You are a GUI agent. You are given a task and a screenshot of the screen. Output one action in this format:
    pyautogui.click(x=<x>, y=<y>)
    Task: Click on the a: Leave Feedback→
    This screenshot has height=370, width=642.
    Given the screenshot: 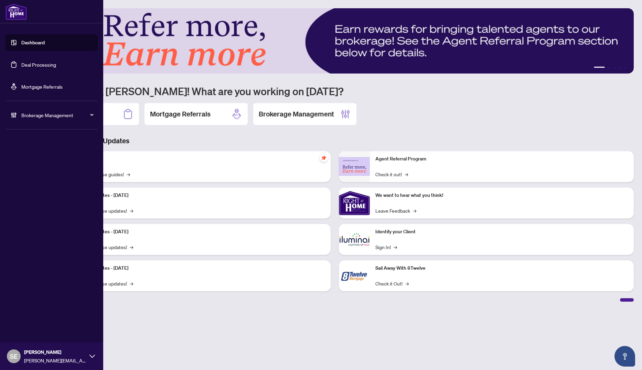 What is the action you would take?
    pyautogui.click(x=395, y=211)
    